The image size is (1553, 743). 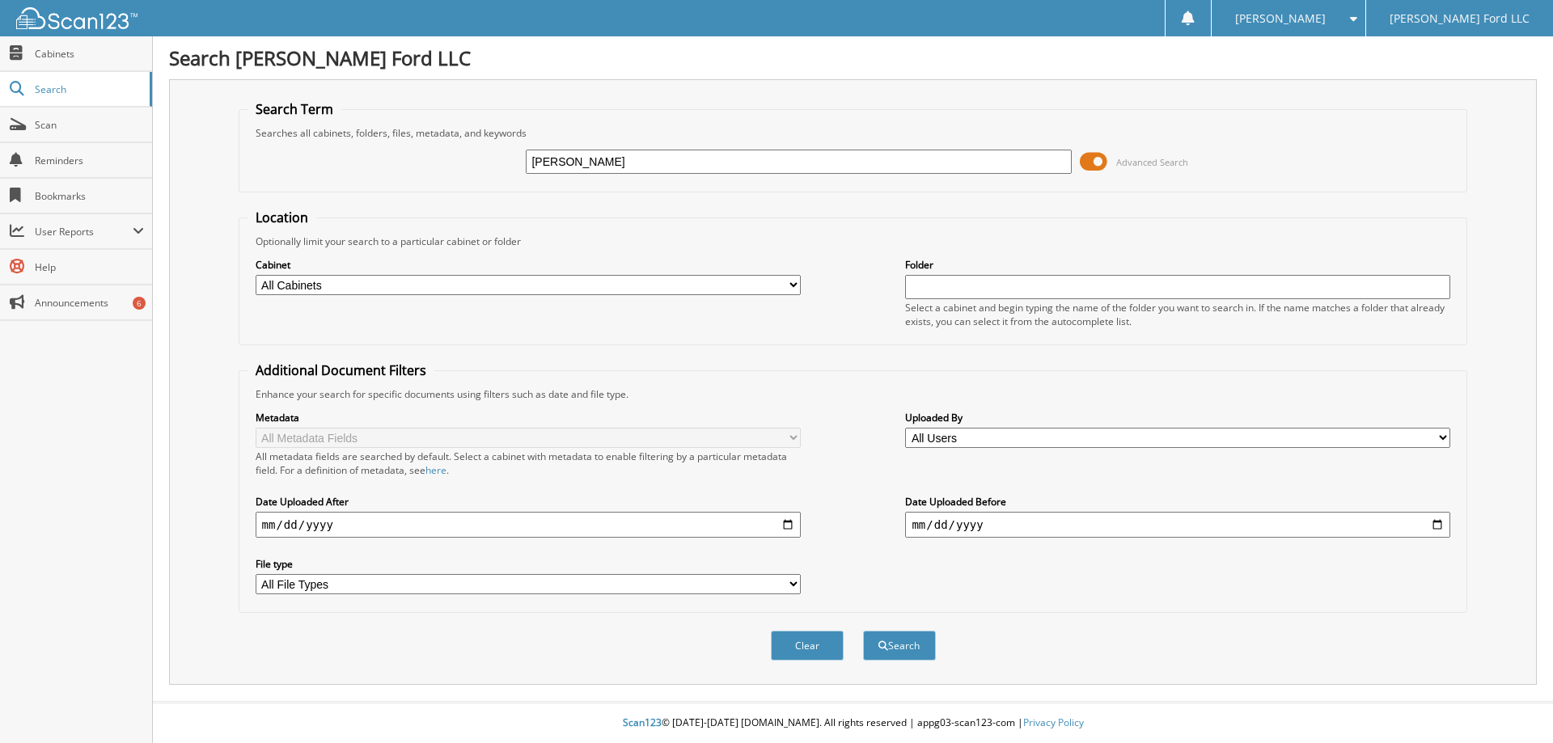 What do you see at coordinates (1053, 722) in the screenshot?
I see `a: Privacy Policy` at bounding box center [1053, 722].